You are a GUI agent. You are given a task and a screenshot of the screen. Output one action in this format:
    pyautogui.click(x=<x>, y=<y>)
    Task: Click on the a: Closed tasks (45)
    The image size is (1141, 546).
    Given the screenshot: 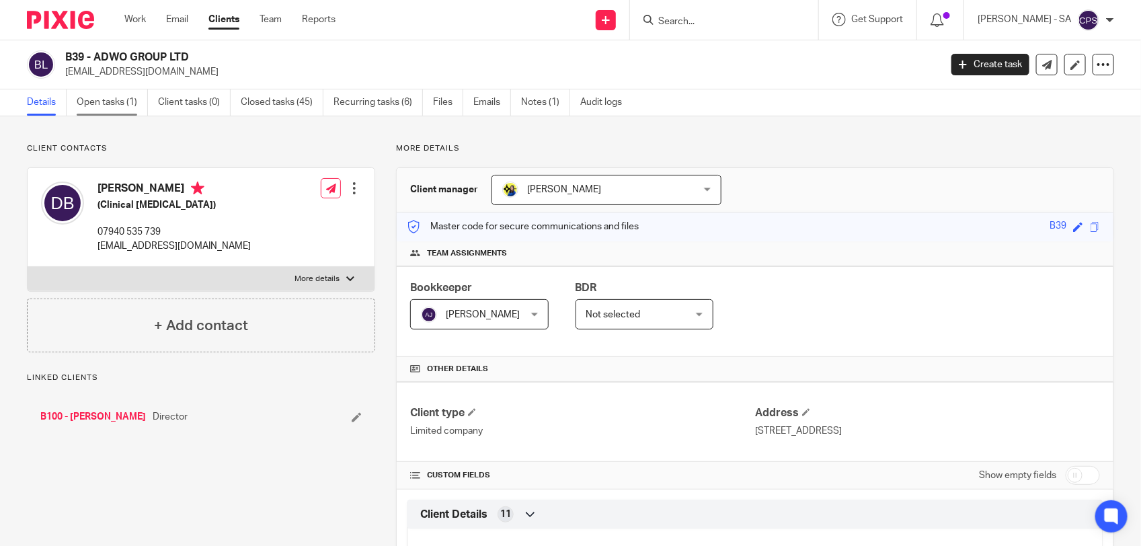 What is the action you would take?
    pyautogui.click(x=282, y=102)
    